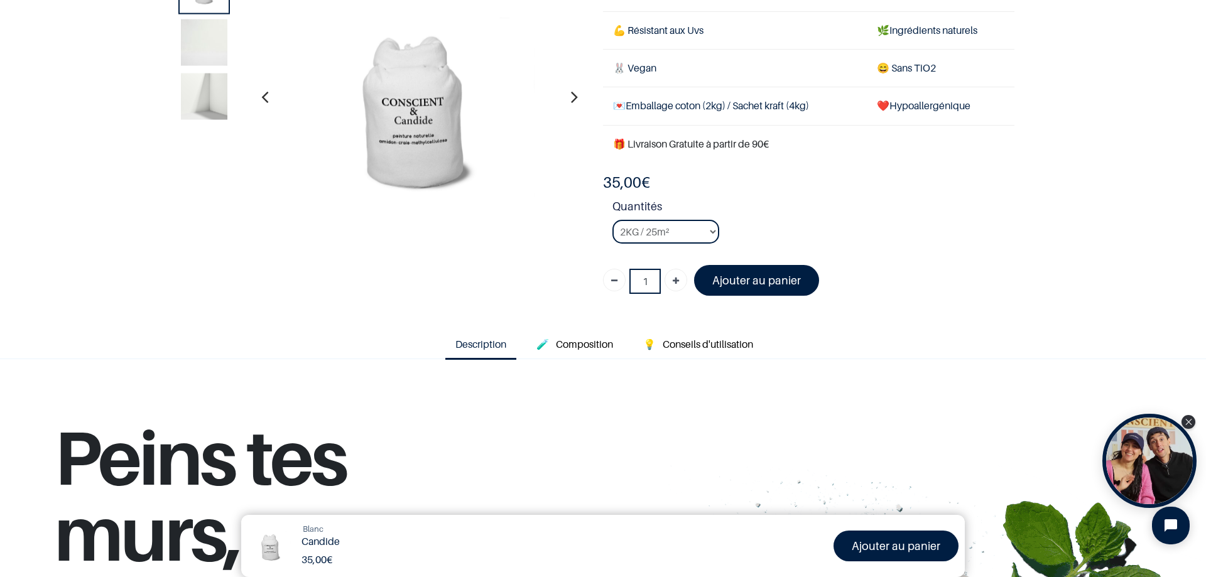 Image resolution: width=1206 pixels, height=577 pixels. Describe the element at coordinates (735, 106) in the screenshot. I see `td: Emballage coton (2kg) / Sachet kraft (4kg)` at that location.